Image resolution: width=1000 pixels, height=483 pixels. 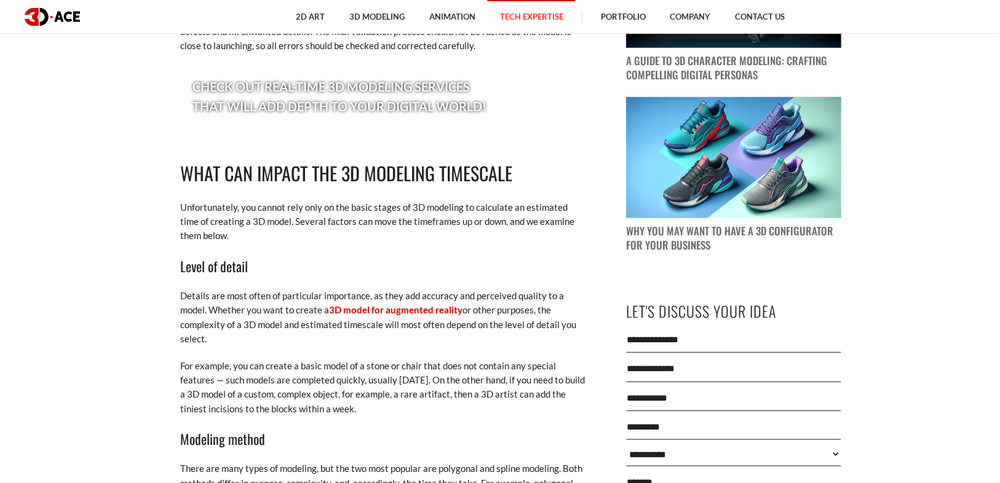 What do you see at coordinates (383, 388) in the screenshot?
I see `p: For example, you can create a basic model of a stone or chair that does not contain any special f...` at bounding box center [383, 388].